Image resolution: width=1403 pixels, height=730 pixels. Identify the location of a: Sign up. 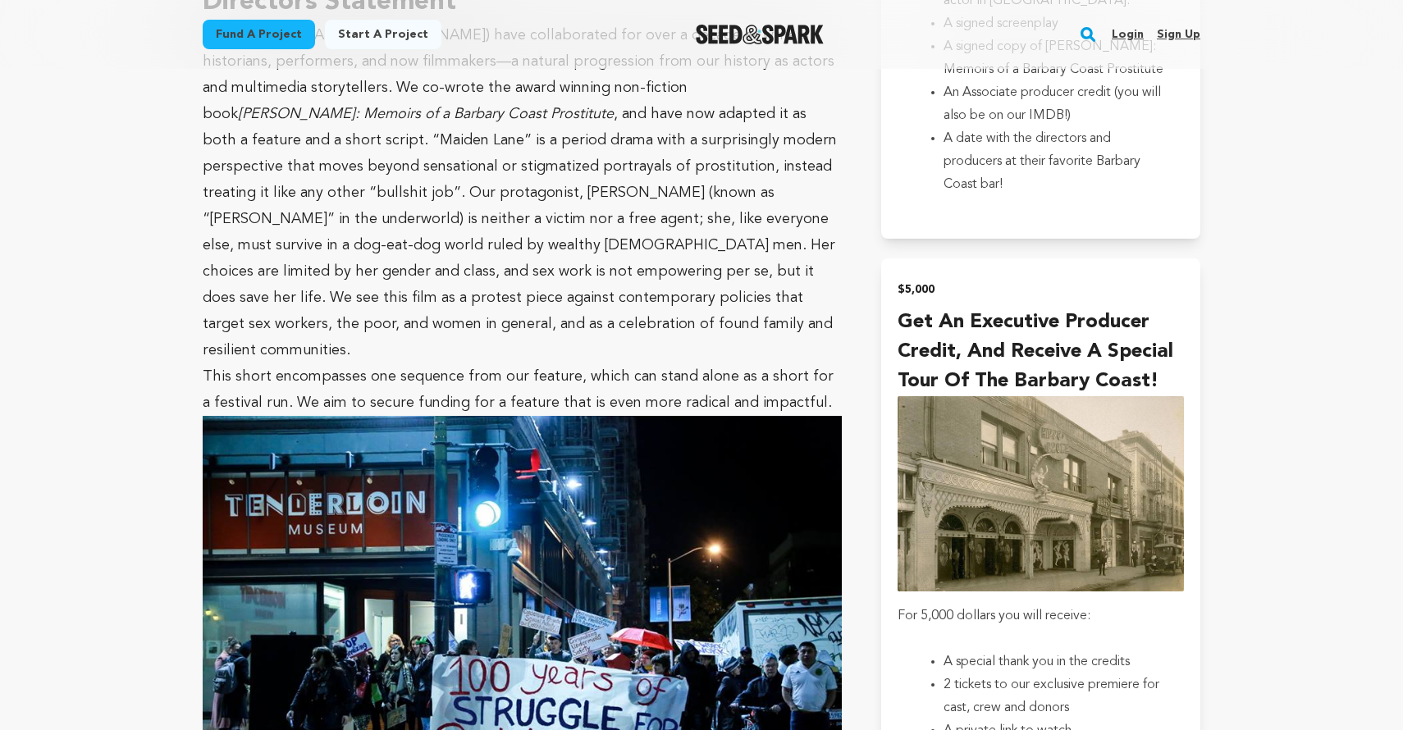
(1178, 34).